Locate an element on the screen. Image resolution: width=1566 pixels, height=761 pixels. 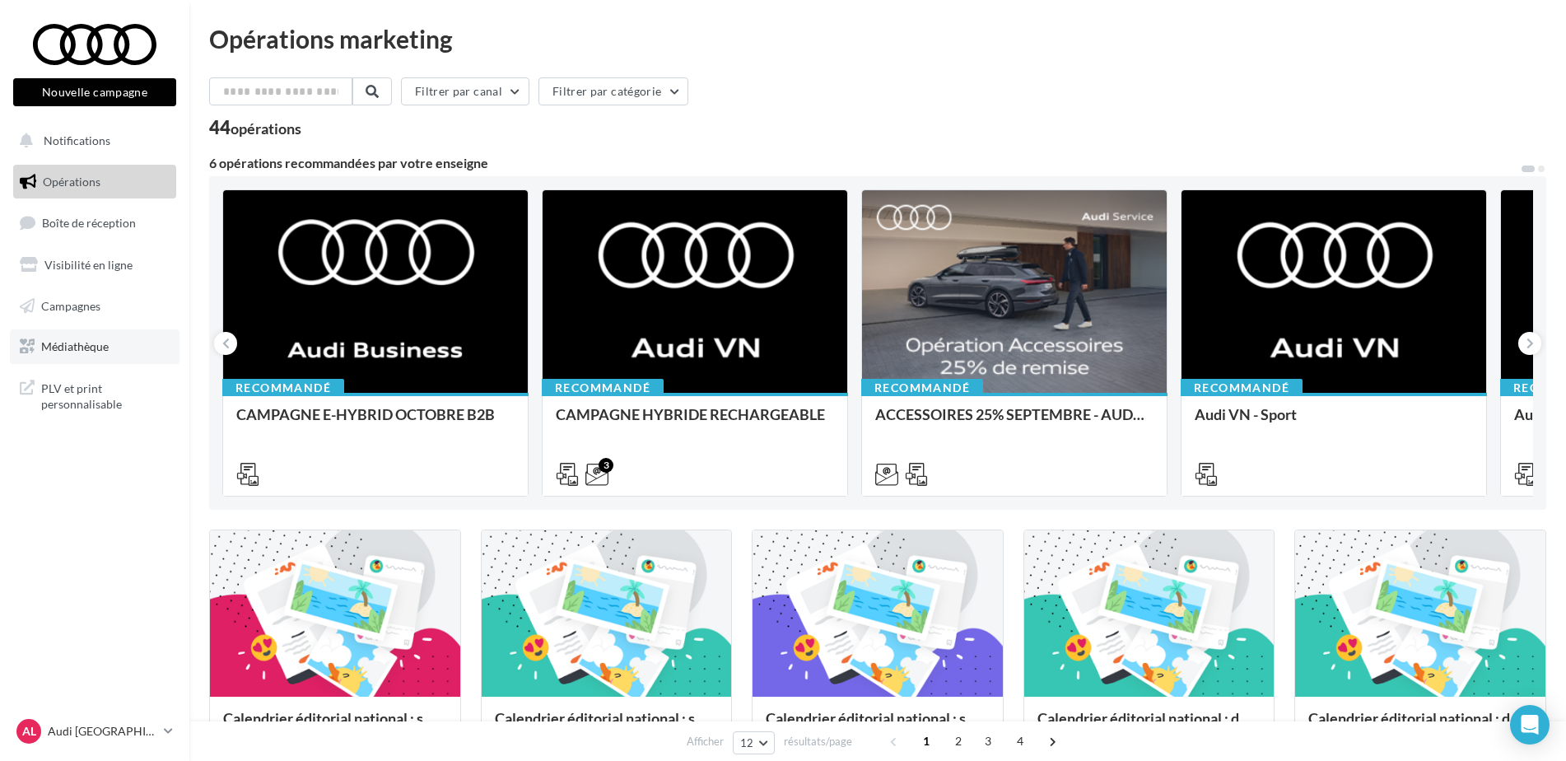
span: 3 is located at coordinates (988, 741).